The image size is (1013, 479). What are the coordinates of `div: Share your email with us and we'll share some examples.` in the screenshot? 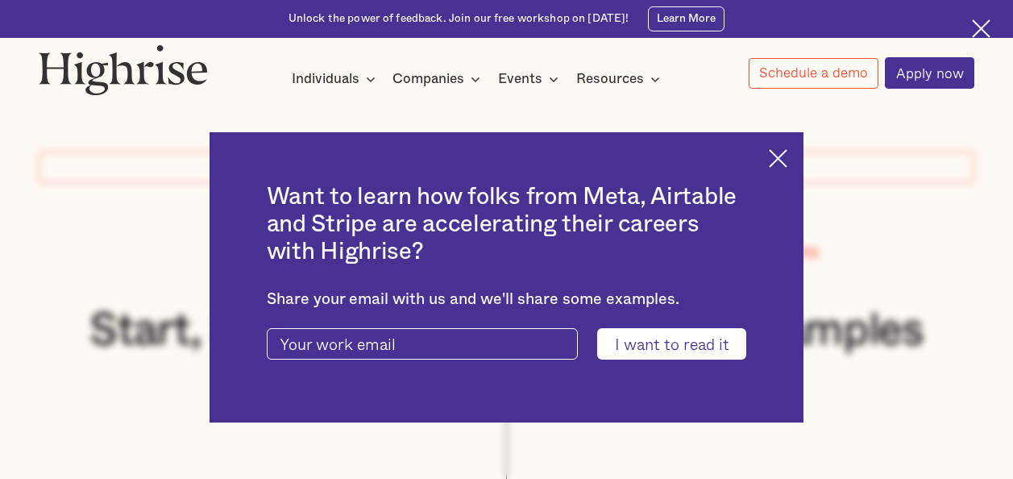 It's located at (507, 299).